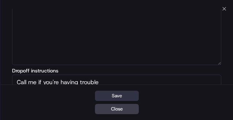 This screenshot has height=120, width=233. I want to click on span: Pylon, so click(80, 68).